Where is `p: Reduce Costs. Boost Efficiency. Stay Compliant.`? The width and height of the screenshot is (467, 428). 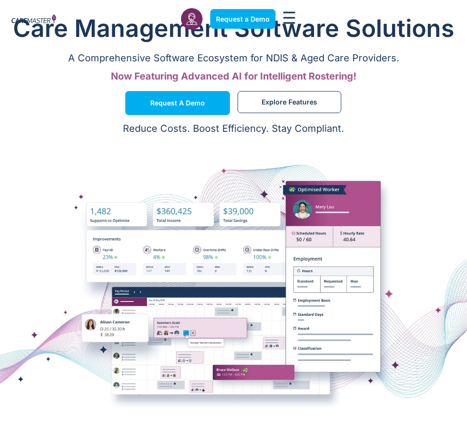
p: Reduce Costs. Boost Efficiency. Stay Compliant. is located at coordinates (233, 129).